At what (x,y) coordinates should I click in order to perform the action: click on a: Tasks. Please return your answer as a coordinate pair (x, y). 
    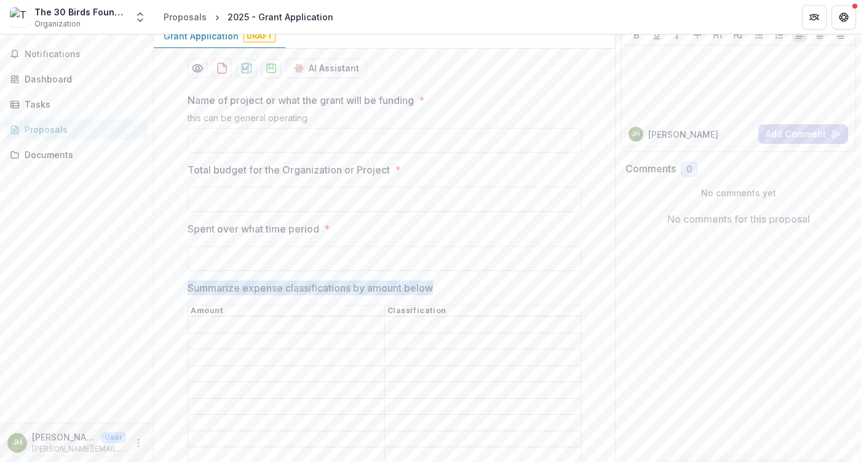
    Looking at the image, I should click on (76, 104).